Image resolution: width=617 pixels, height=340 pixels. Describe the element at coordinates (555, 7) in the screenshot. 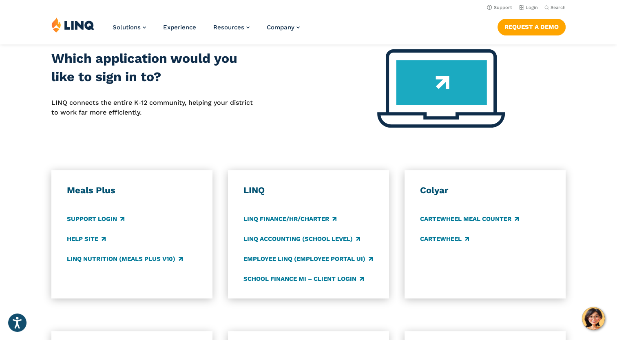

I see `button: Open Search Bar` at that location.